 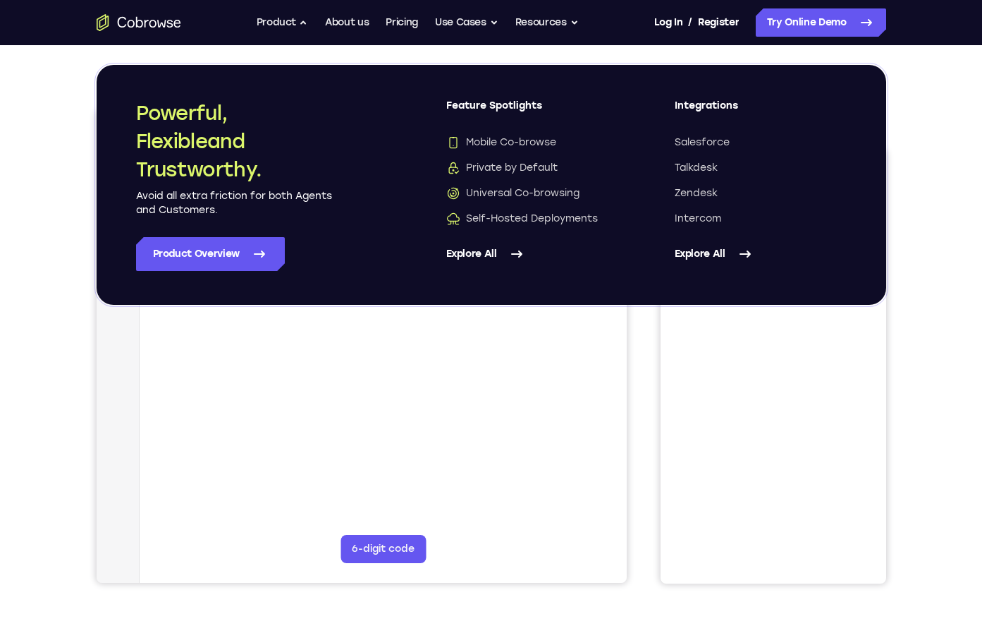 I want to click on img: Universal Co-browsing, so click(x=453, y=193).